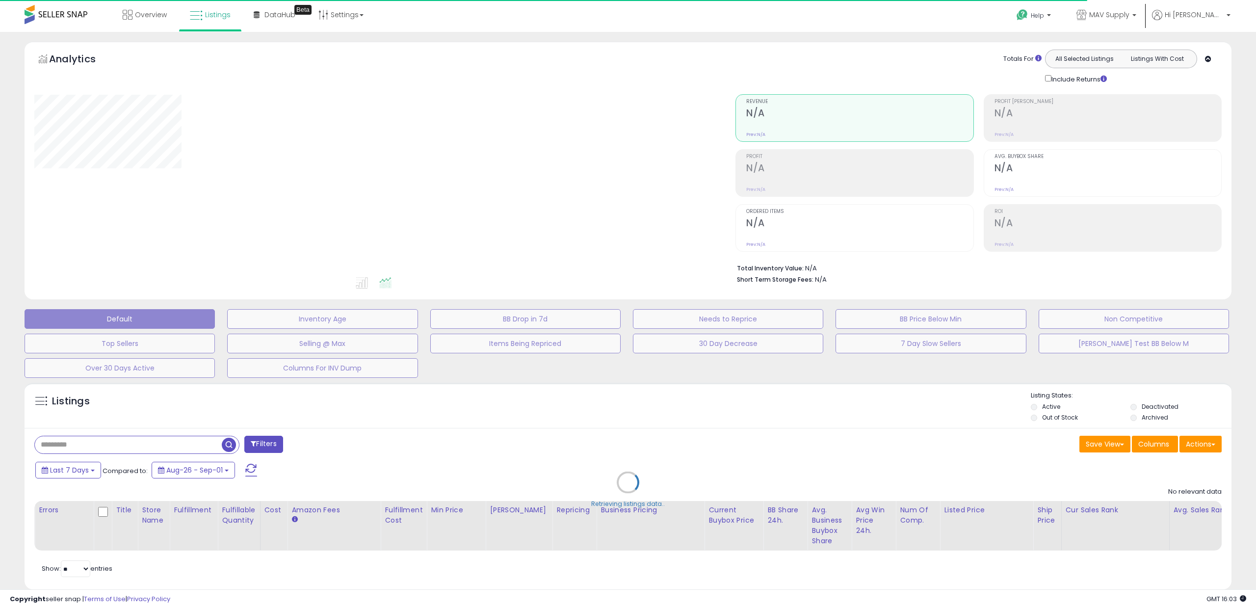  What do you see at coordinates (1108, 157) in the screenshot?
I see `span: Avg. Buybox Share` at bounding box center [1108, 157].